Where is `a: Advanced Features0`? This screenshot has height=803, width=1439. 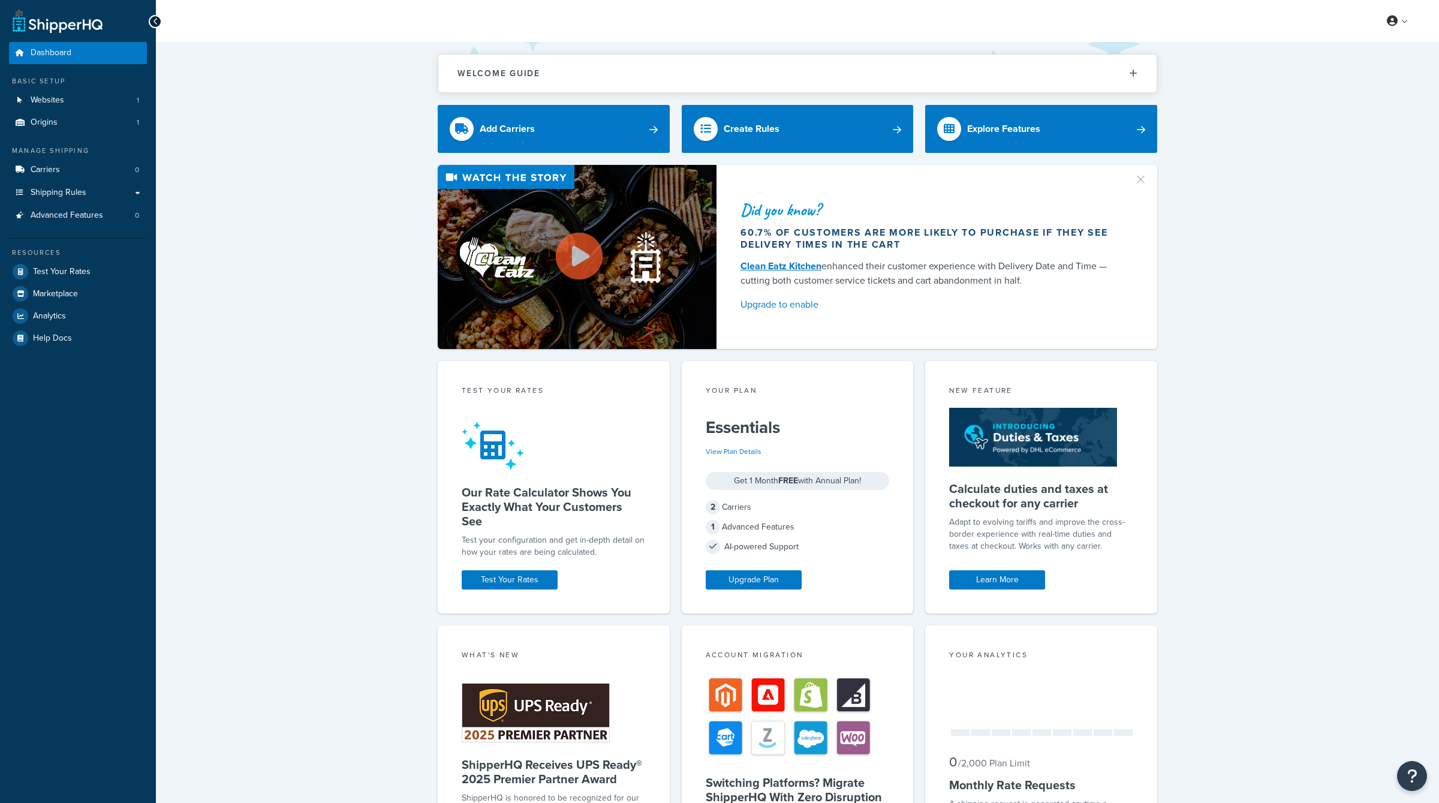 a: Advanced Features0 is located at coordinates (78, 215).